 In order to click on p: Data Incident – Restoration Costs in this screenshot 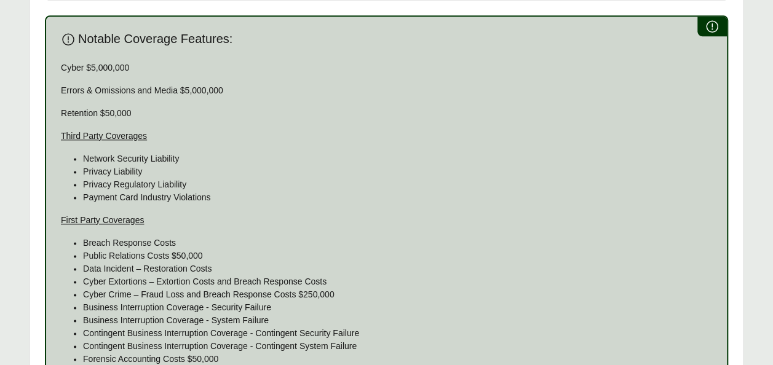, I will do `click(397, 269)`.